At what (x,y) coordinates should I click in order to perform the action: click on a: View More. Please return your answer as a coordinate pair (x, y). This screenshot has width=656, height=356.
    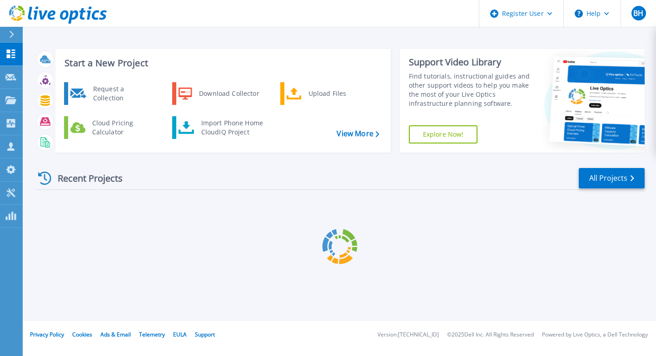
    Looking at the image, I should click on (358, 134).